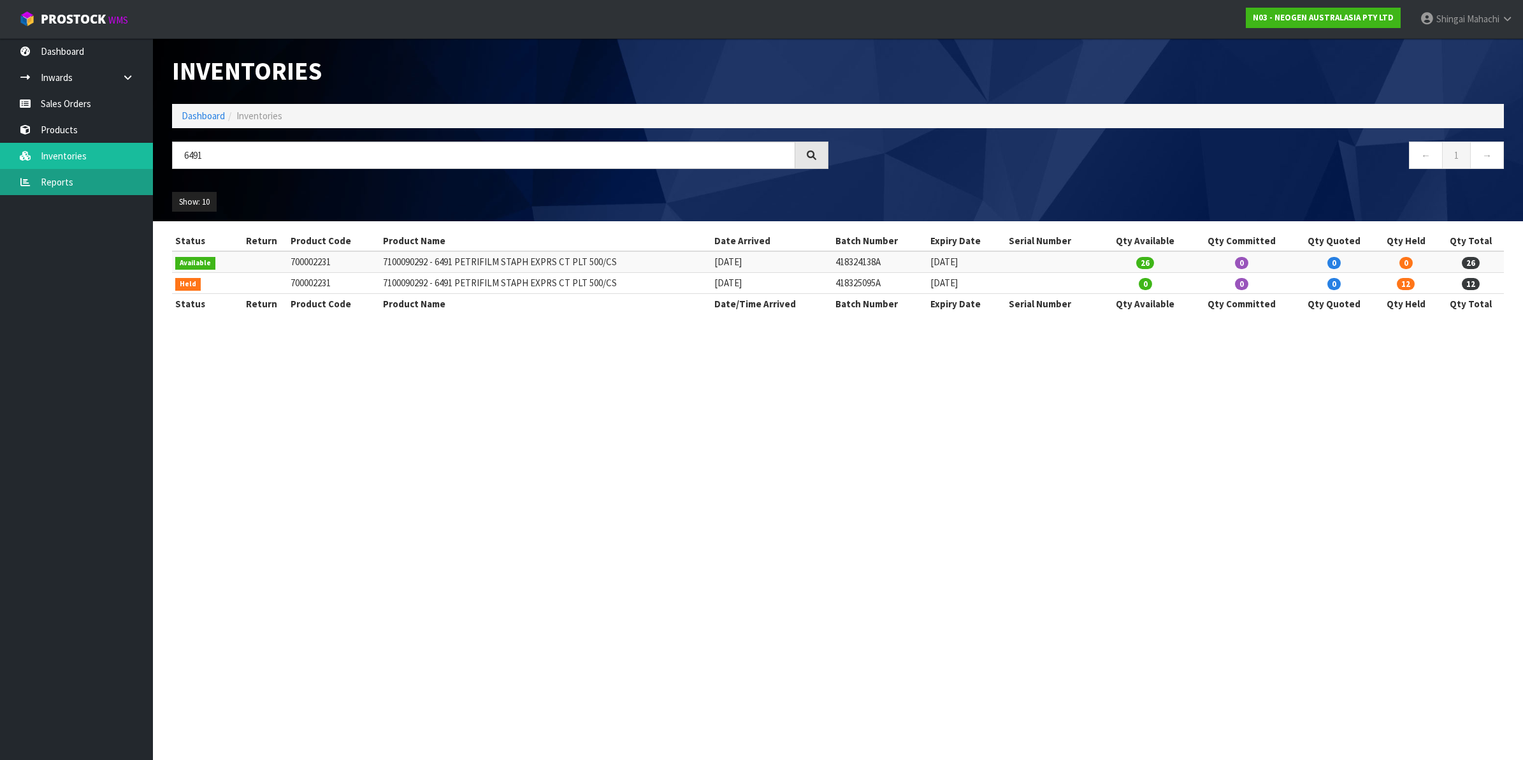 Image resolution: width=1523 pixels, height=760 pixels. Describe the element at coordinates (188, 284) in the screenshot. I see `span: Held` at that location.